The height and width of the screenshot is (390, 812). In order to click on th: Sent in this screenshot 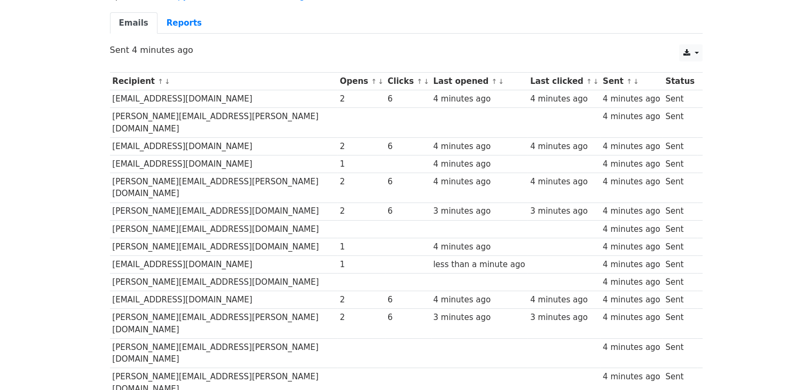, I will do `click(631, 81)`.